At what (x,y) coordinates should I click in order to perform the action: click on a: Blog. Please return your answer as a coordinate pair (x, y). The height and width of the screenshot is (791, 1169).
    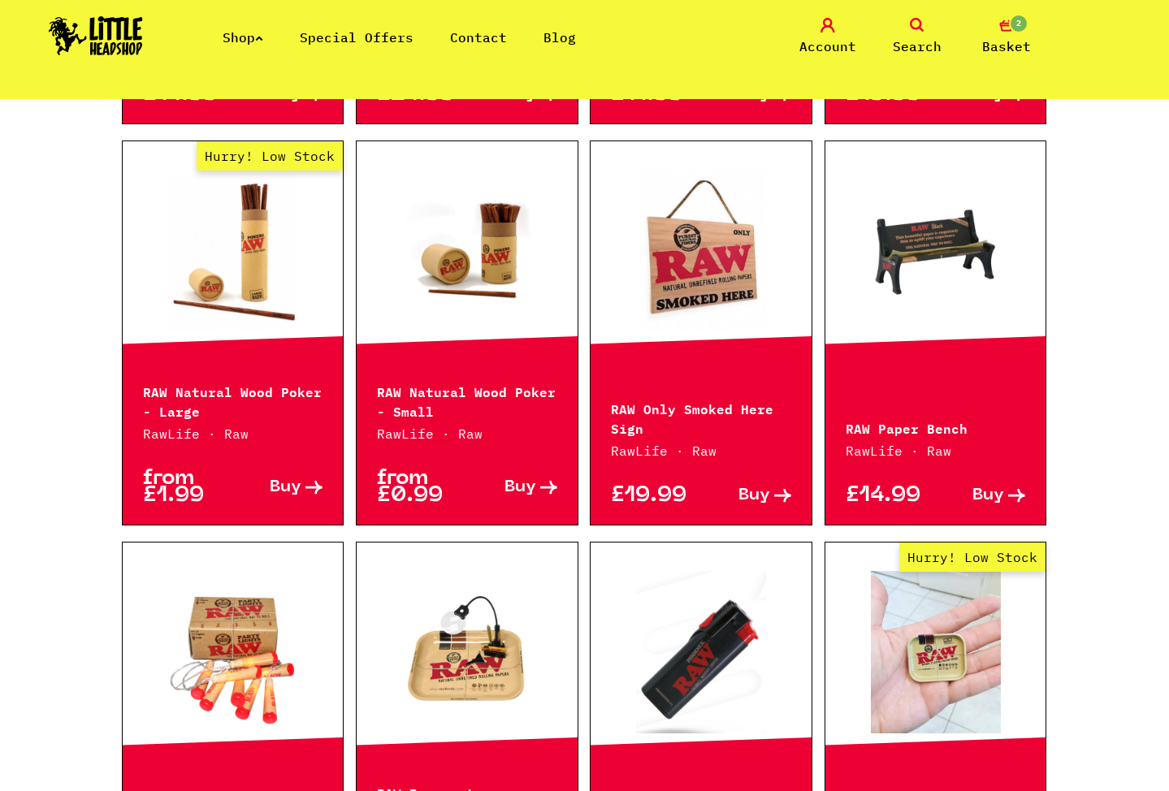
    Looking at the image, I should click on (560, 37).